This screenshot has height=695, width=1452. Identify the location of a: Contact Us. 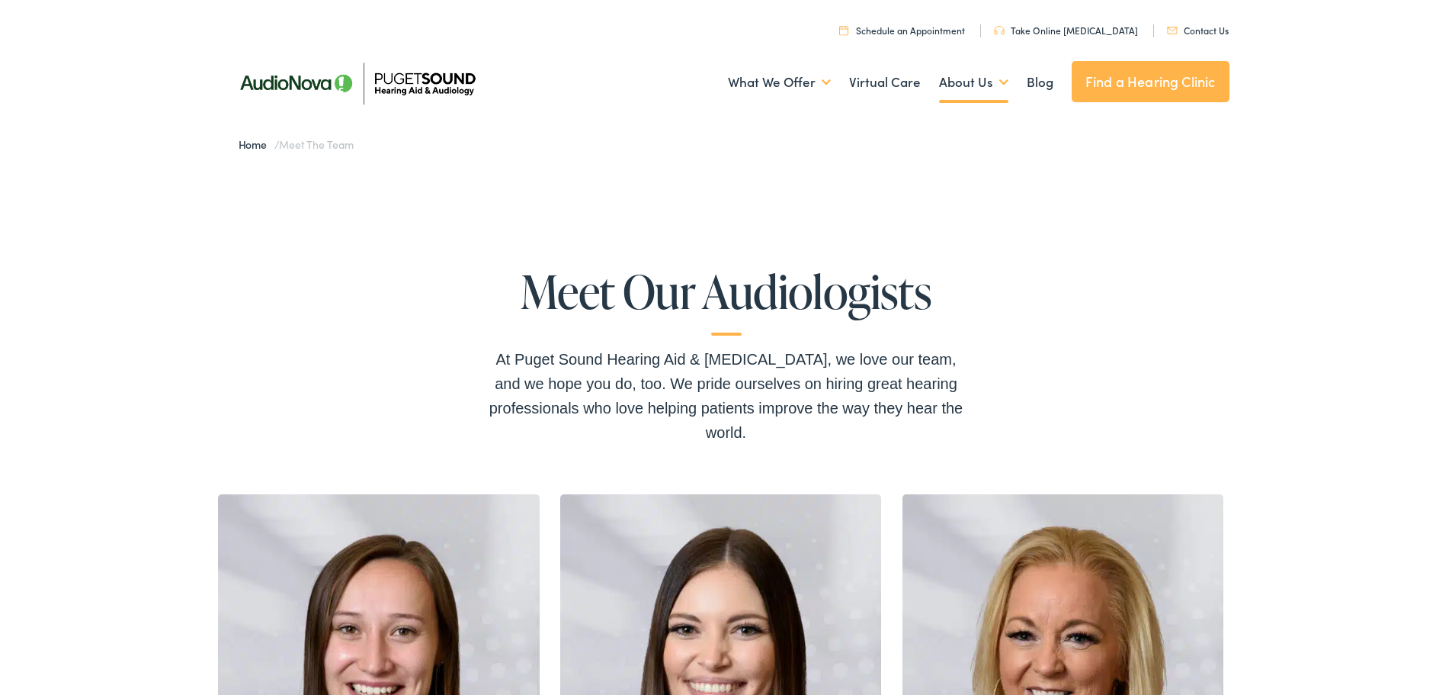
(1198, 30).